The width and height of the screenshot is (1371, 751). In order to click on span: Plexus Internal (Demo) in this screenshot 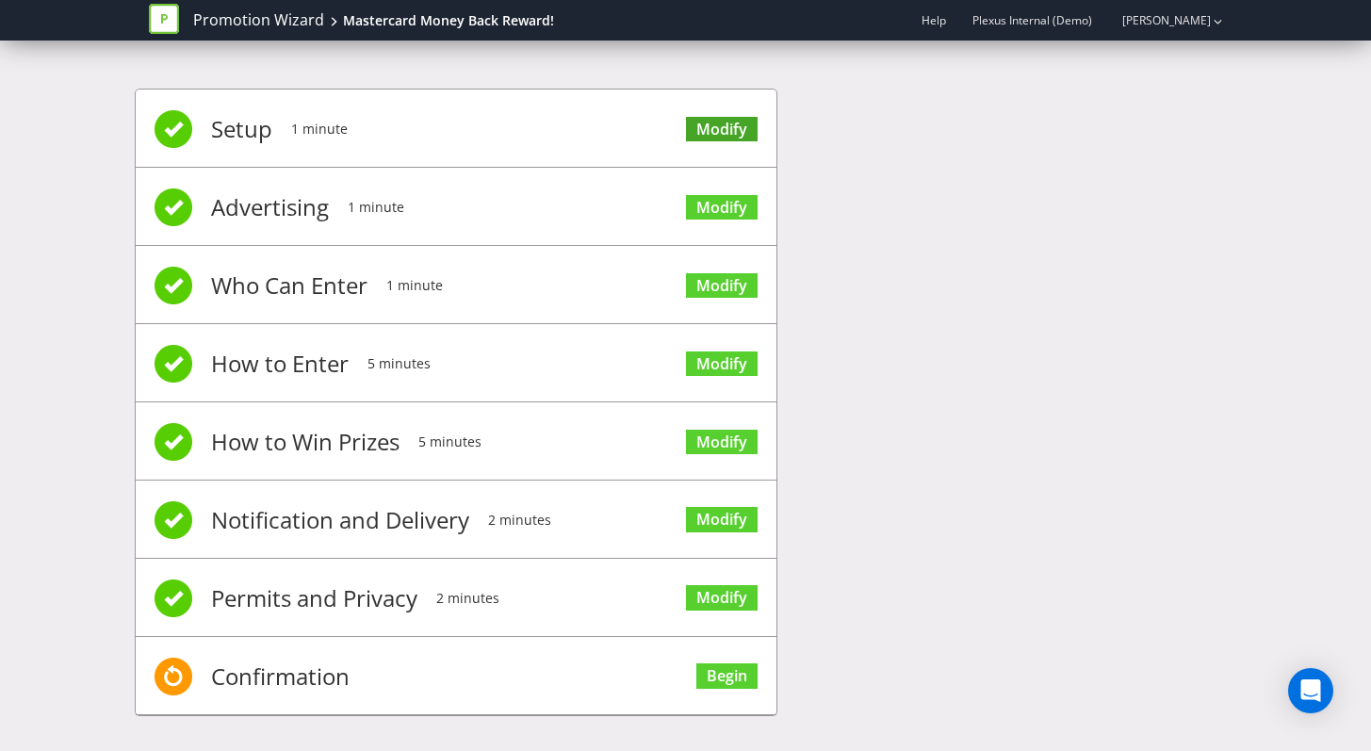, I will do `click(1031, 20)`.